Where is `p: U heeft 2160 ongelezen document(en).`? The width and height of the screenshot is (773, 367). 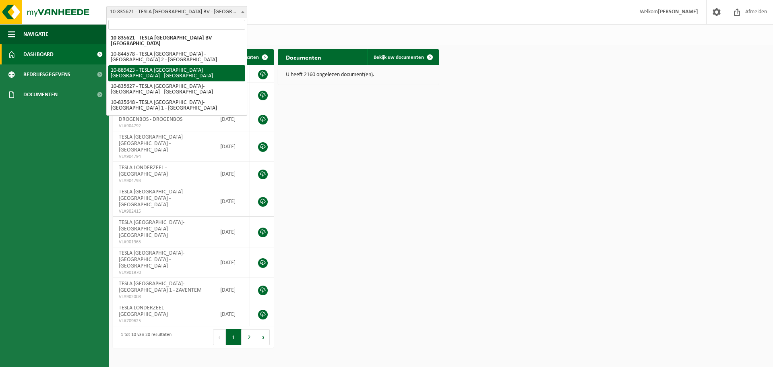 p: U heeft 2160 ongelezen document(en). is located at coordinates (358, 75).